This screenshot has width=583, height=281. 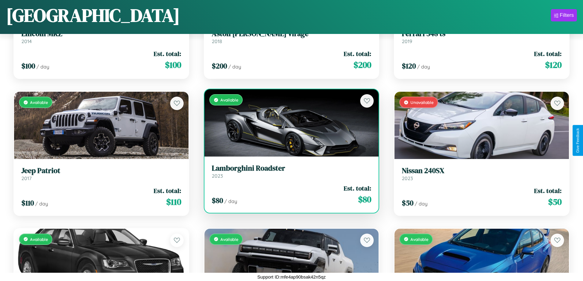 What do you see at coordinates (101, 34) in the screenshot?
I see `h3: Lincoln MKZ` at bounding box center [101, 34].